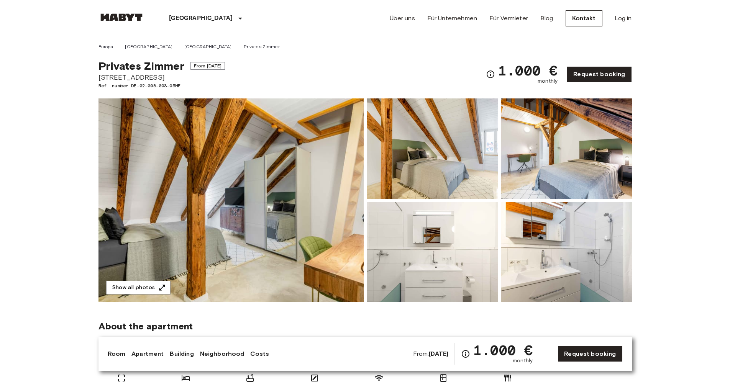 This screenshot has width=730, height=383. I want to click on a: Building, so click(182, 354).